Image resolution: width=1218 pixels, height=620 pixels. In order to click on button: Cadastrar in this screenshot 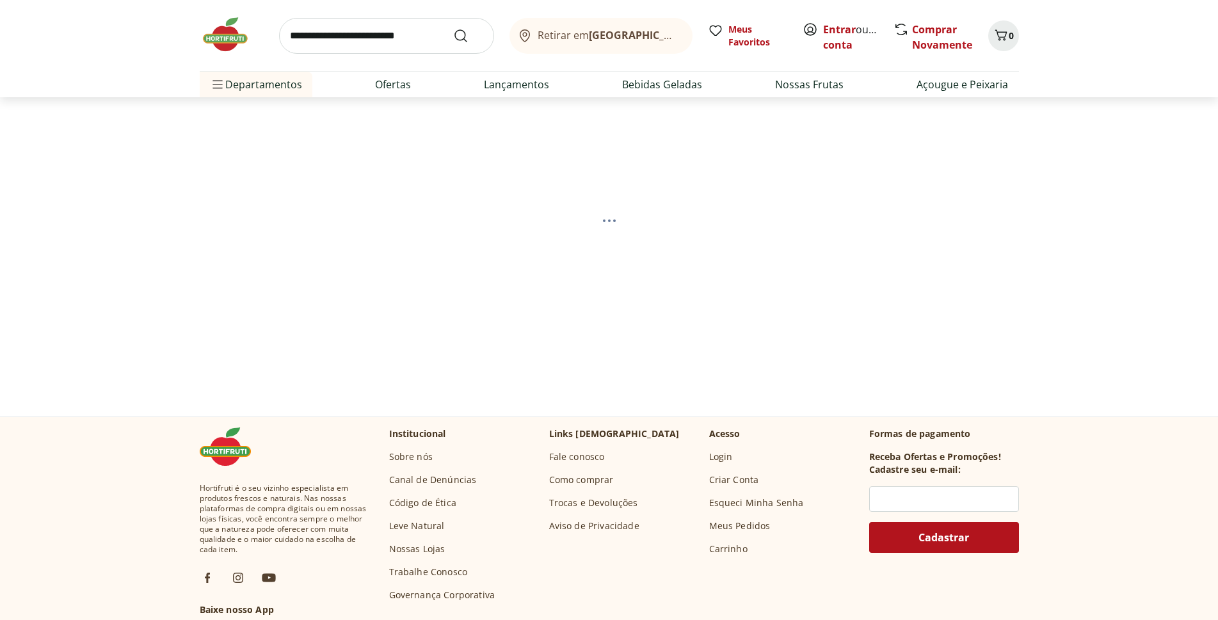, I will do `click(944, 538)`.